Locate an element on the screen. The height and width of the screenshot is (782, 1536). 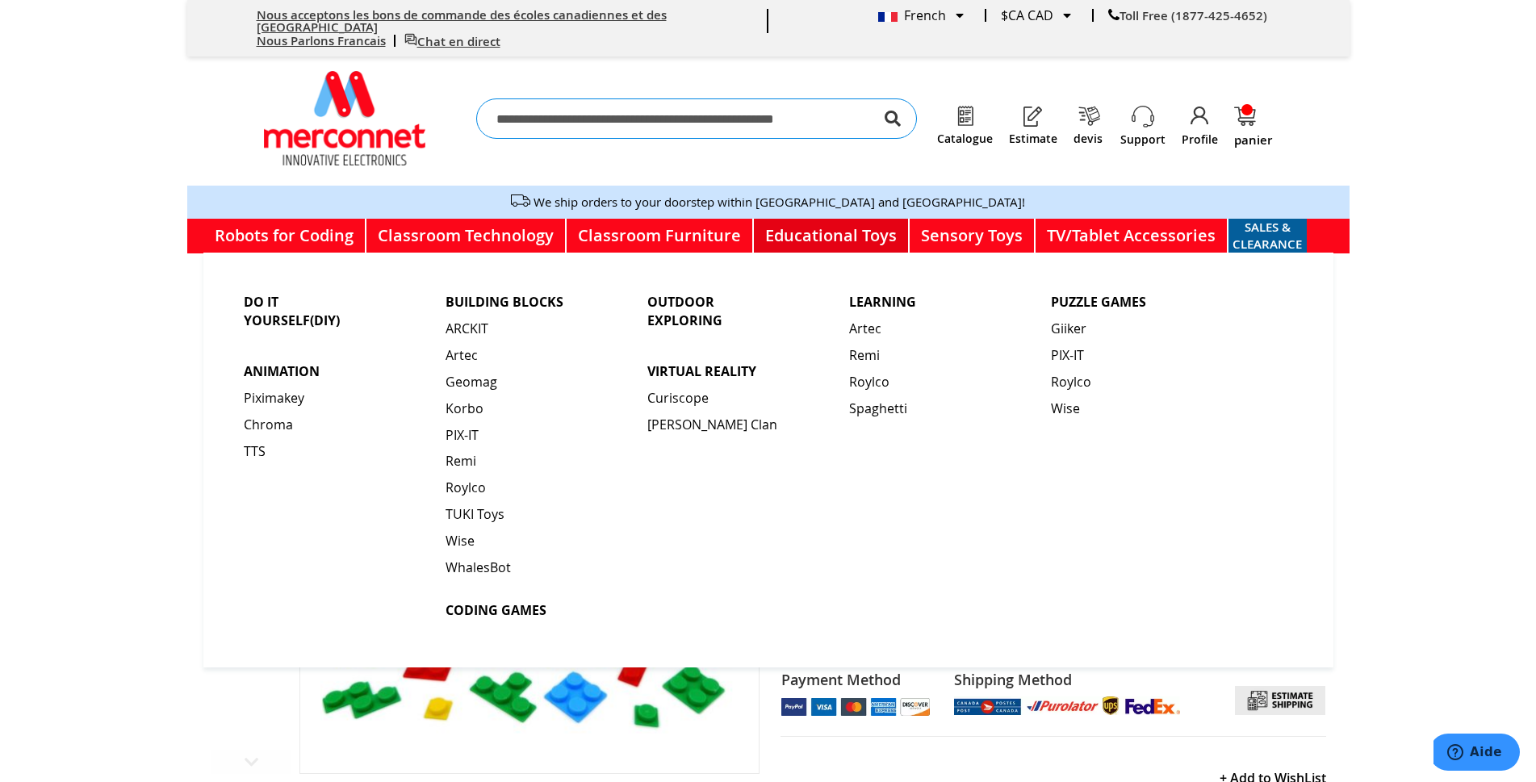
a: store logo is located at coordinates (345, 118).